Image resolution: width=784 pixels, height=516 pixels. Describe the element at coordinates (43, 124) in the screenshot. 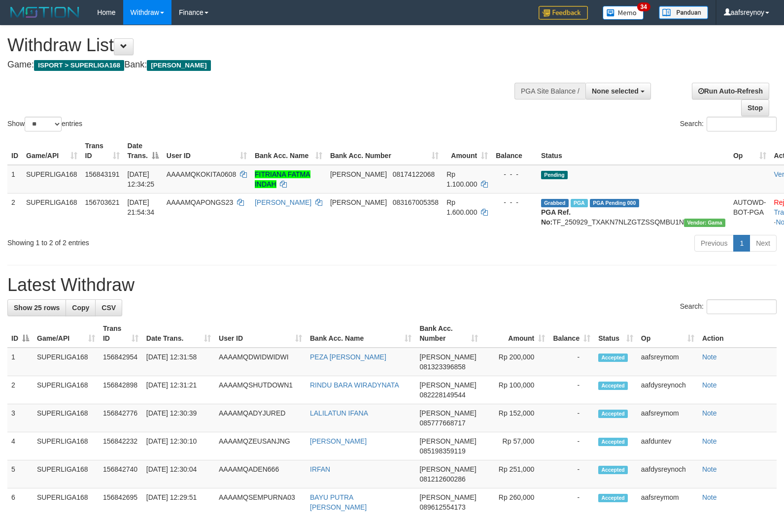

I see `select: Showentries` at that location.